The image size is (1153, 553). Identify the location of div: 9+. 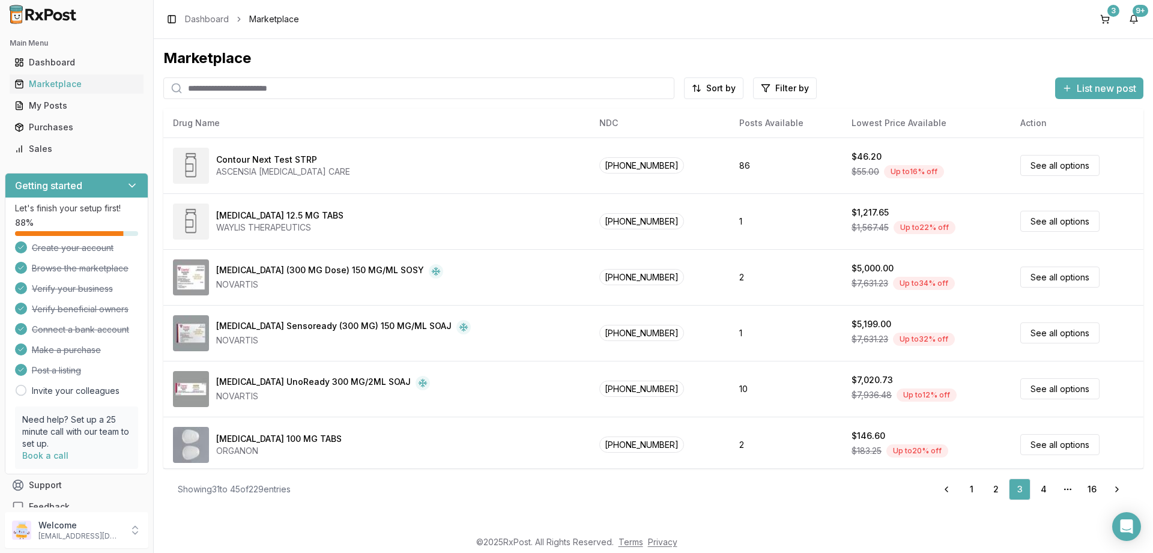
(1140, 11).